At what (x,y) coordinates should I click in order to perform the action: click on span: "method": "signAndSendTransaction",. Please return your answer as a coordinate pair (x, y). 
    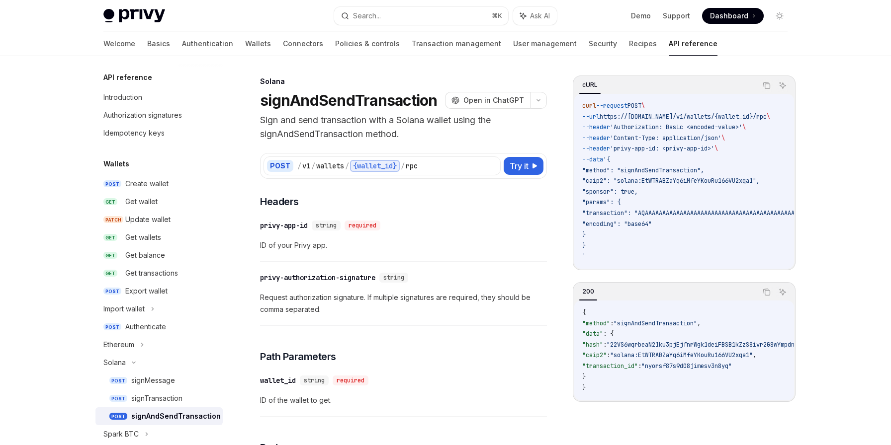
    Looking at the image, I should click on (643, 170).